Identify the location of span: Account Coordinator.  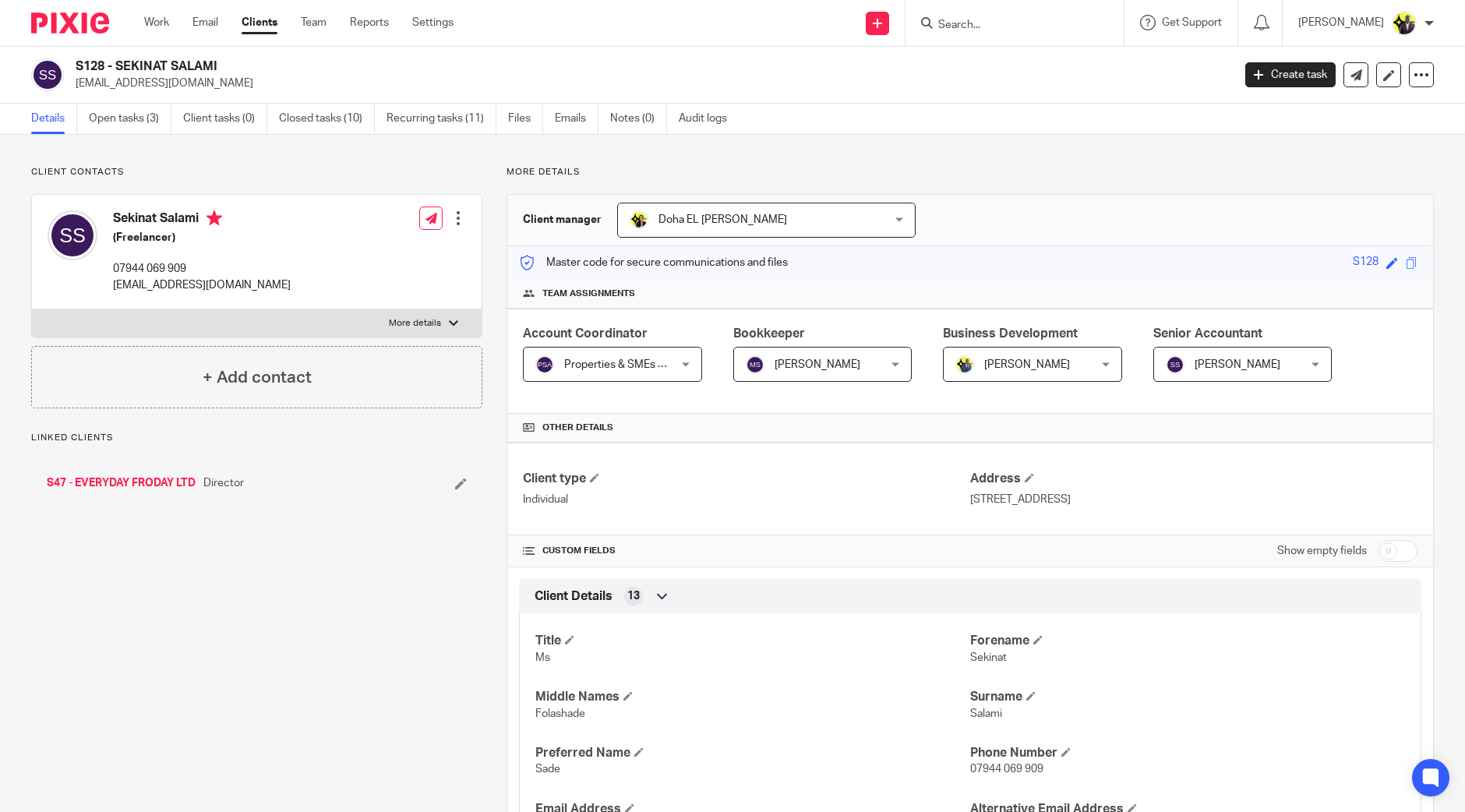
(585, 333).